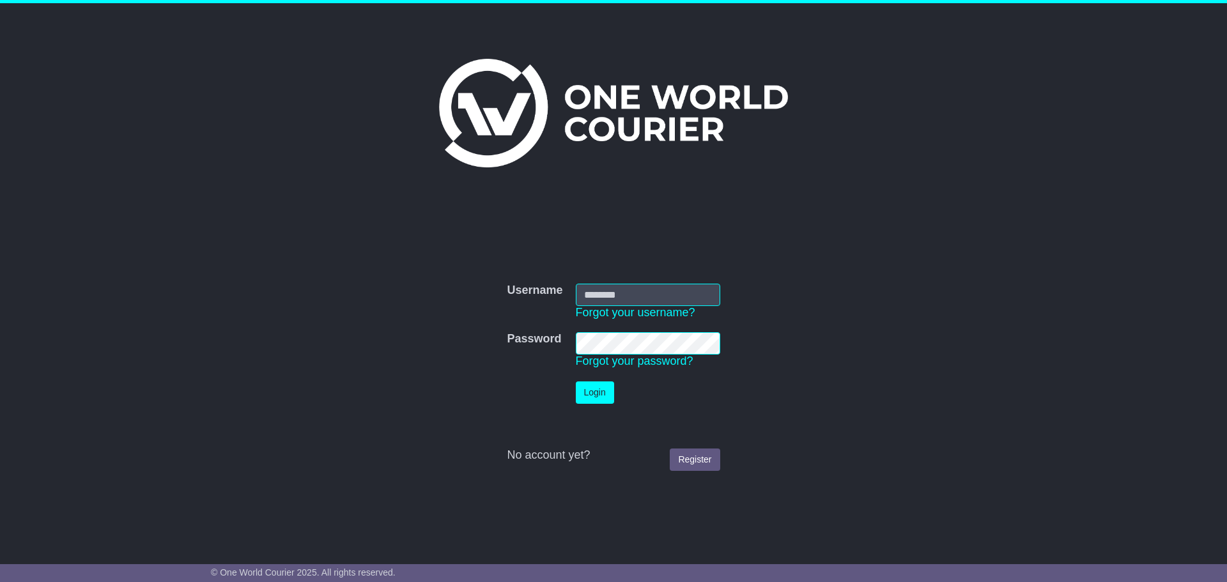 The width and height of the screenshot is (1227, 582). What do you see at coordinates (595, 392) in the screenshot?
I see `button: Login` at bounding box center [595, 392].